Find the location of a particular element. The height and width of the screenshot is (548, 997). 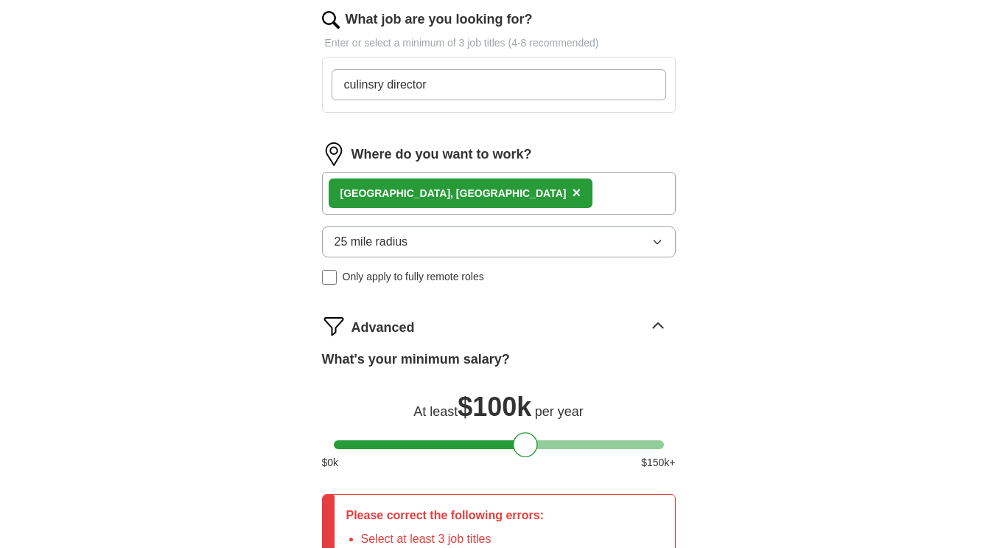

img: location.png is located at coordinates (334, 154).